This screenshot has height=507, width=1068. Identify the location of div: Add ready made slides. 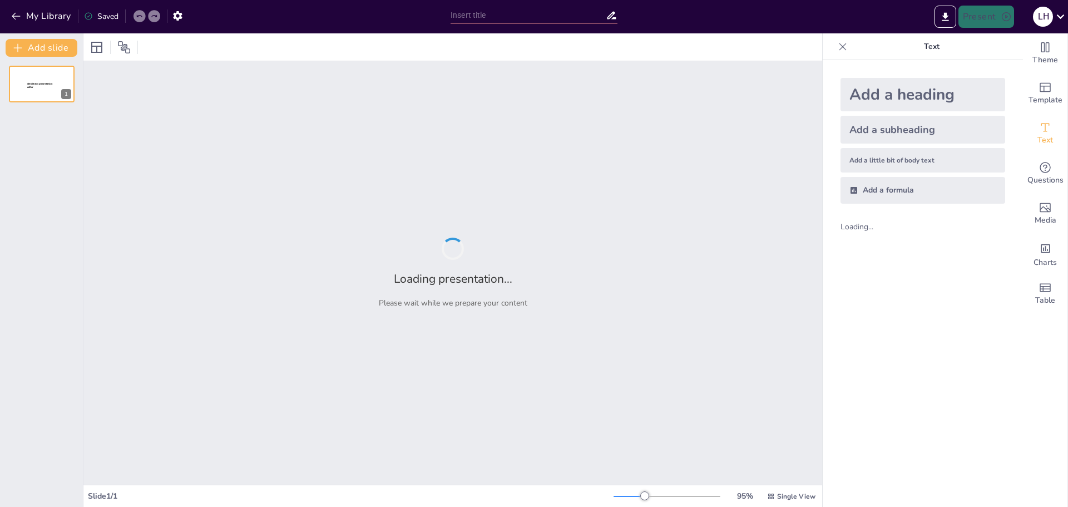
(1045, 93).